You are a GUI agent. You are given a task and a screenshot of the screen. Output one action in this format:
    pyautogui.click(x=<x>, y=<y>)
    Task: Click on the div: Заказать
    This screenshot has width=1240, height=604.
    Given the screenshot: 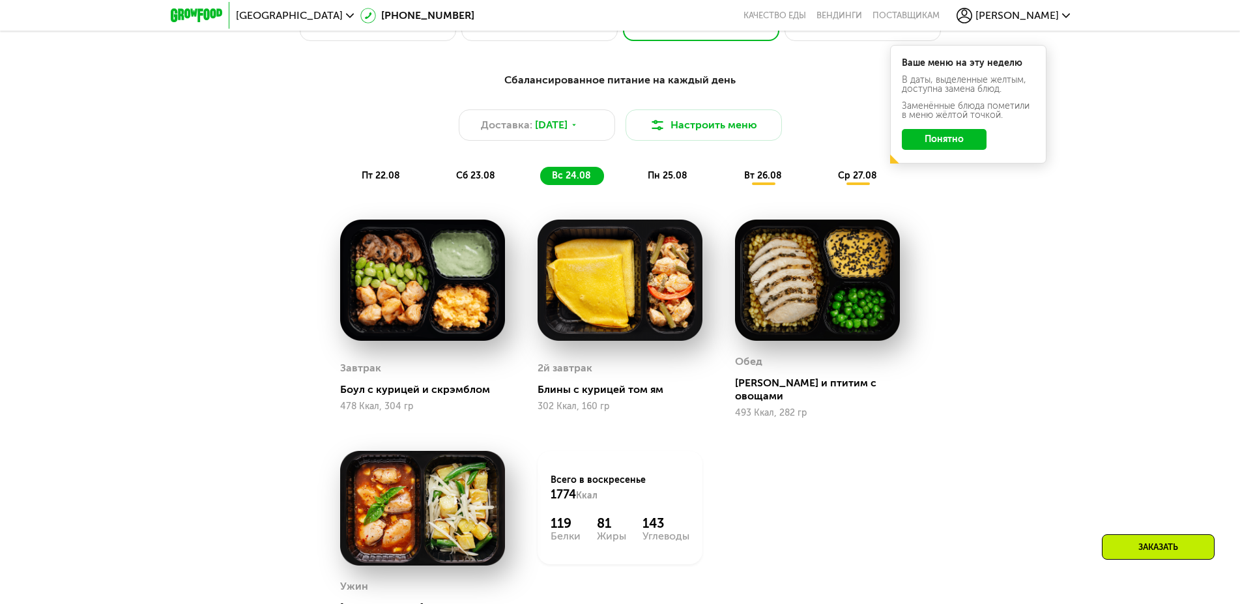 What is the action you would take?
    pyautogui.click(x=1158, y=547)
    